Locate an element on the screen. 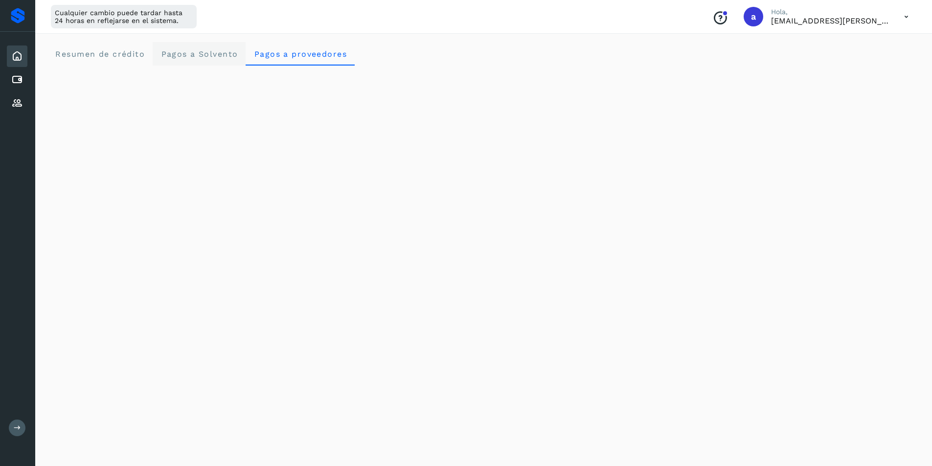 The width and height of the screenshot is (932, 466). div: Cuentas por pagar is located at coordinates (17, 80).